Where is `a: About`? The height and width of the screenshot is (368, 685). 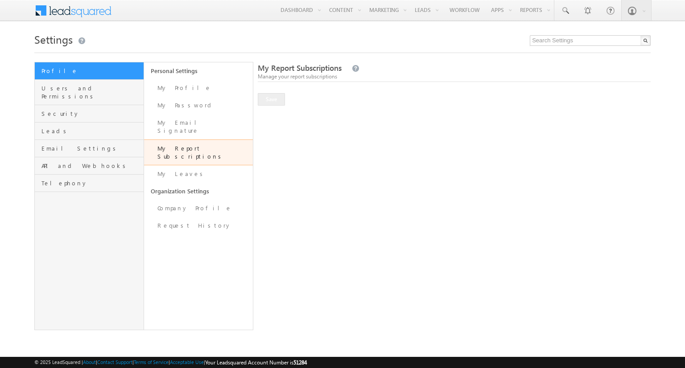 a: About is located at coordinates (89, 362).